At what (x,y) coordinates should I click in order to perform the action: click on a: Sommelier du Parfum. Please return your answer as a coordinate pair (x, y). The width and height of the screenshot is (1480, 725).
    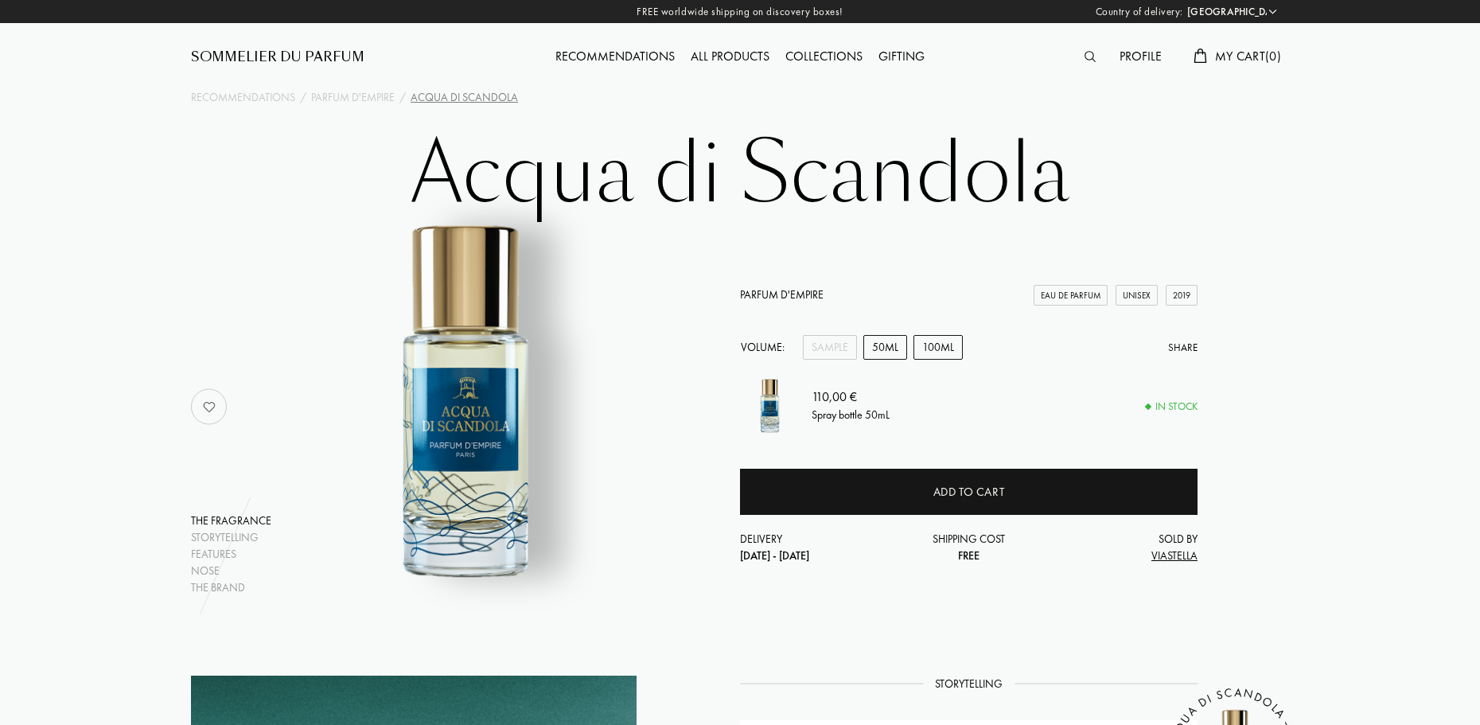
    Looking at the image, I should click on (278, 57).